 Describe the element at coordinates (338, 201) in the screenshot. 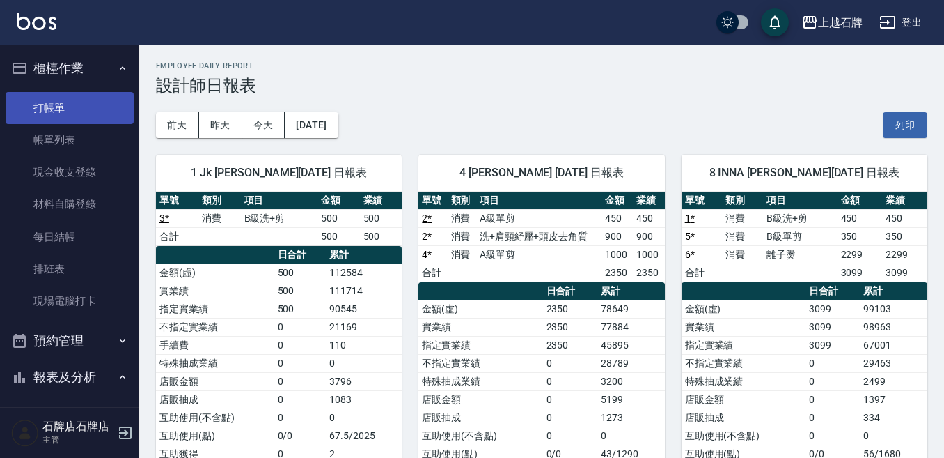

I see `th: 金額` at that location.